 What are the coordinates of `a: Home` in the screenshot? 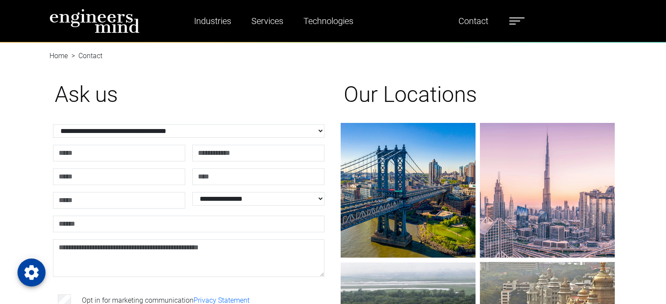 It's located at (59, 56).